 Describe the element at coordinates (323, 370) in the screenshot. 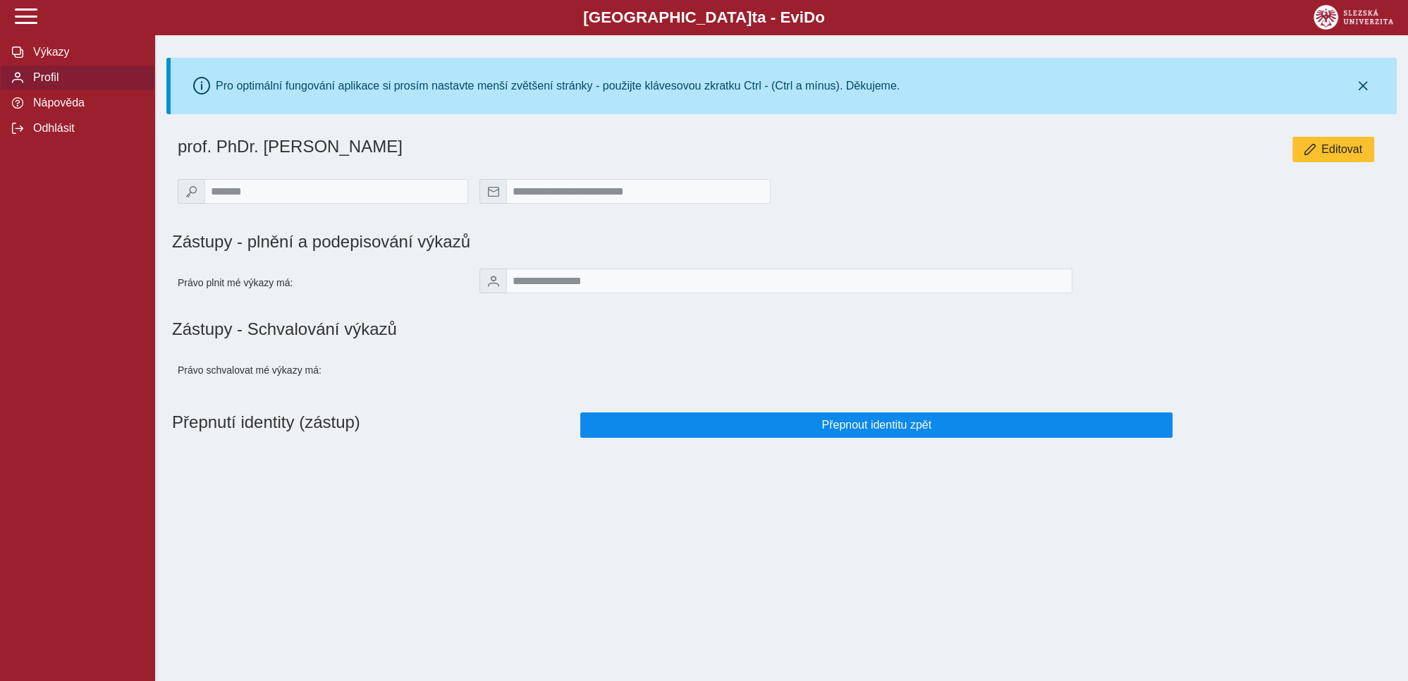

I see `div: Právo schvalovat mé výkazy má:` at that location.